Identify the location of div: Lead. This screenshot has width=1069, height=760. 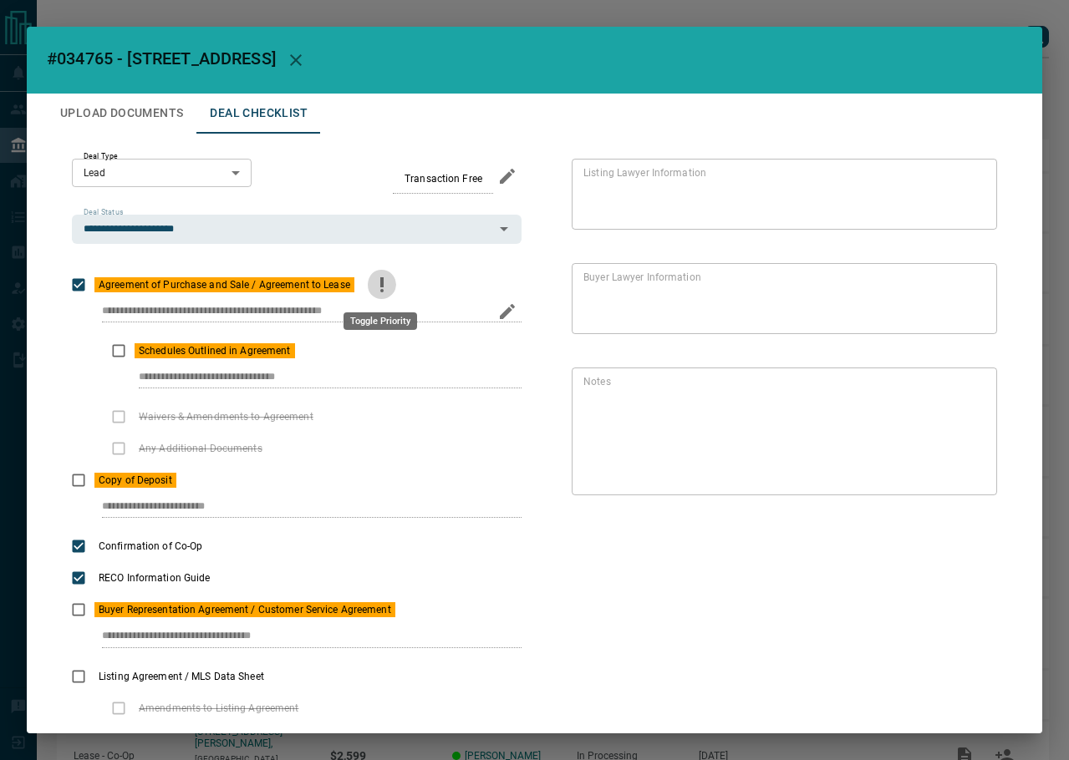
(161, 173).